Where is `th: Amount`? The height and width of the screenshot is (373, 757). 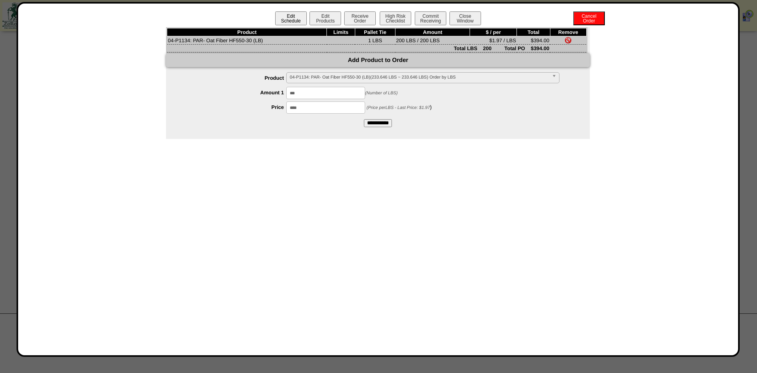
th: Amount is located at coordinates (433, 32).